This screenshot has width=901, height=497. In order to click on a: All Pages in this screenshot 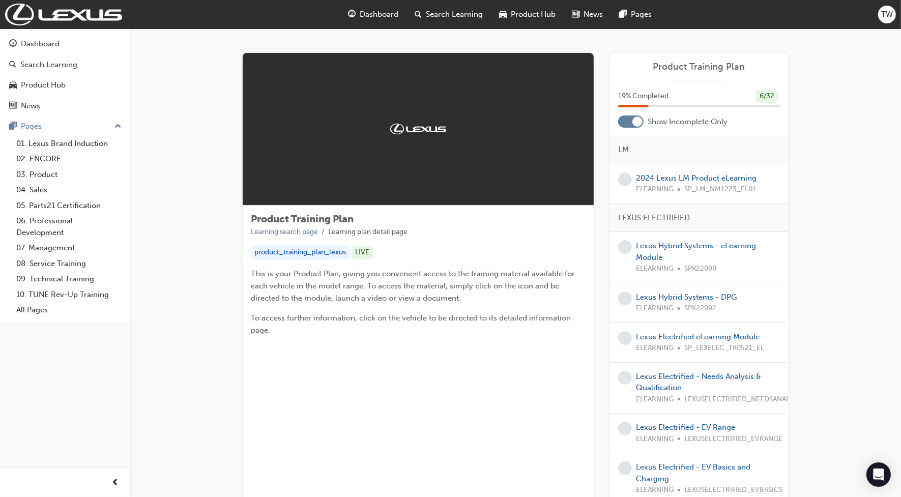, I will do `click(69, 310)`.